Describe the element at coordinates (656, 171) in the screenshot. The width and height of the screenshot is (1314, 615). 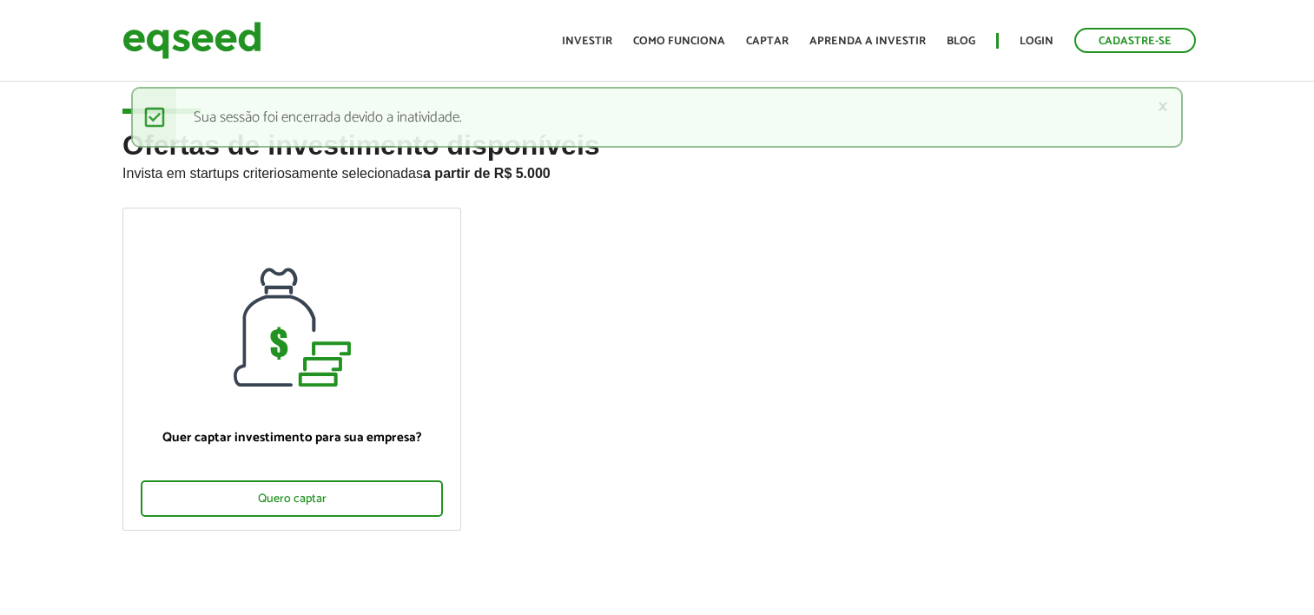
I see `p: Invista em startups criteriosamente selecionadas` at that location.